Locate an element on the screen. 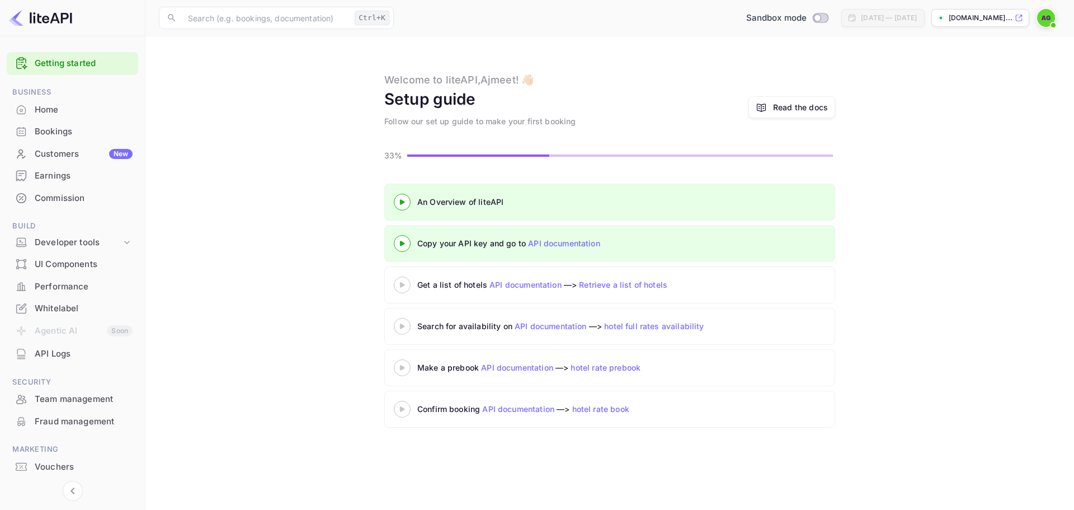 This screenshot has width=1074, height=510. div: Getting started is located at coordinates (72, 63).